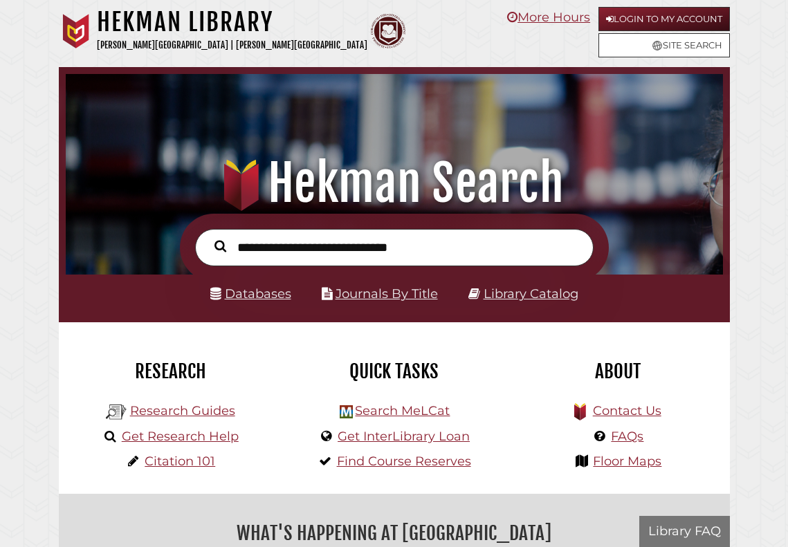 Image resolution: width=788 pixels, height=547 pixels. I want to click on a: FAQs, so click(626, 436).